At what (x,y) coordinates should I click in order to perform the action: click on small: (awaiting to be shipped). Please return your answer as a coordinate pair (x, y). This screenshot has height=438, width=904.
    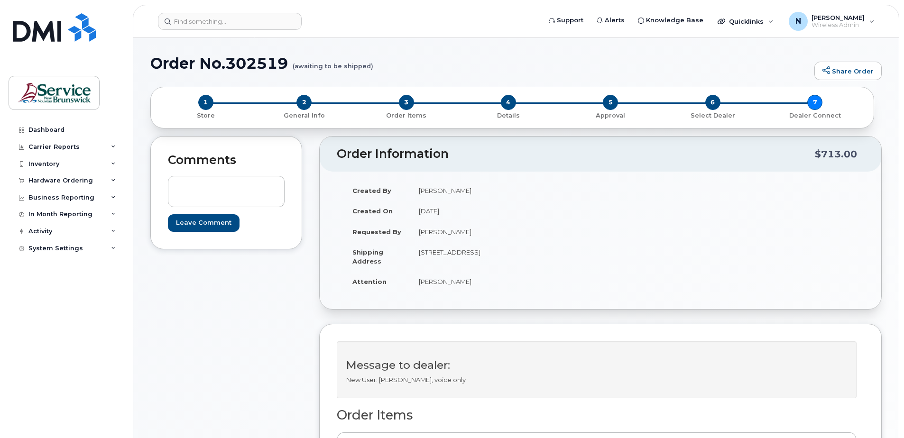
    Looking at the image, I should click on (333, 62).